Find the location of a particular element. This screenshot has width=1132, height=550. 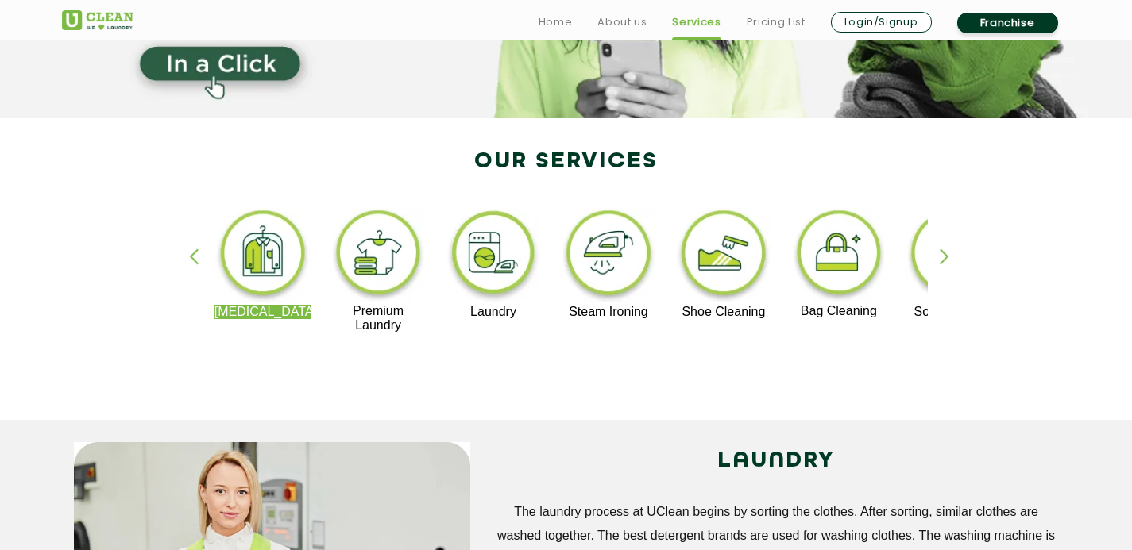

img: bag_cleaning_11zon.webp is located at coordinates (839, 255).